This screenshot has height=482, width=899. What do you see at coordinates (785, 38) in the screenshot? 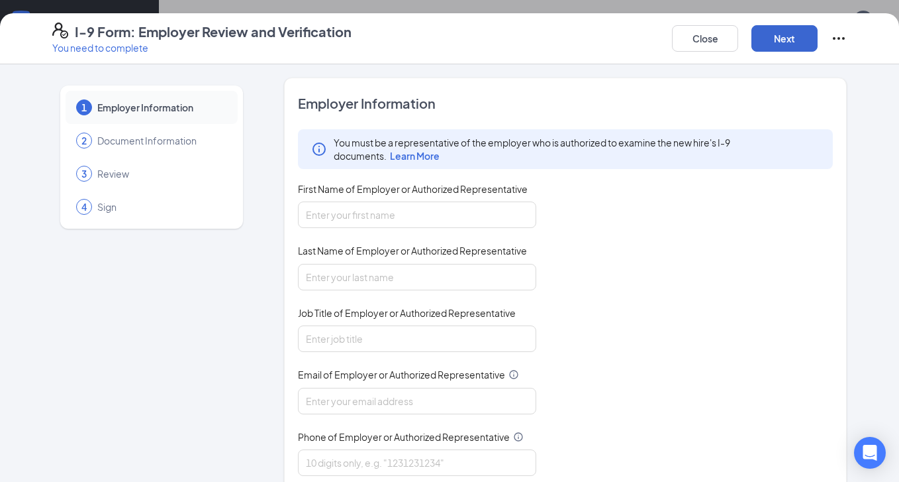
I see `button: Next` at bounding box center [785, 38].